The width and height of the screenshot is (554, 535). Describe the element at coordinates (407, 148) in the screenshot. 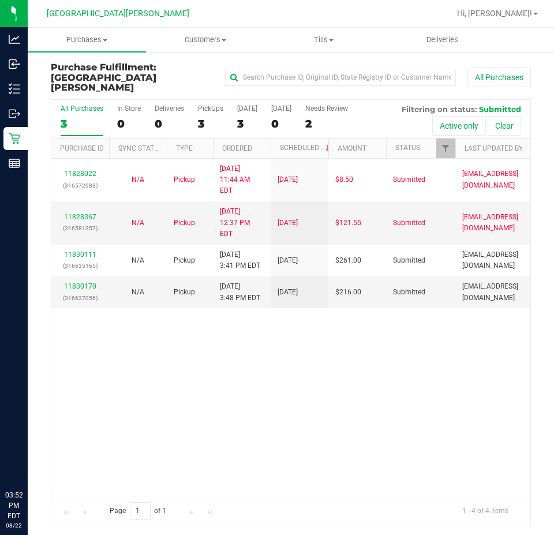

I see `a: Status` at that location.